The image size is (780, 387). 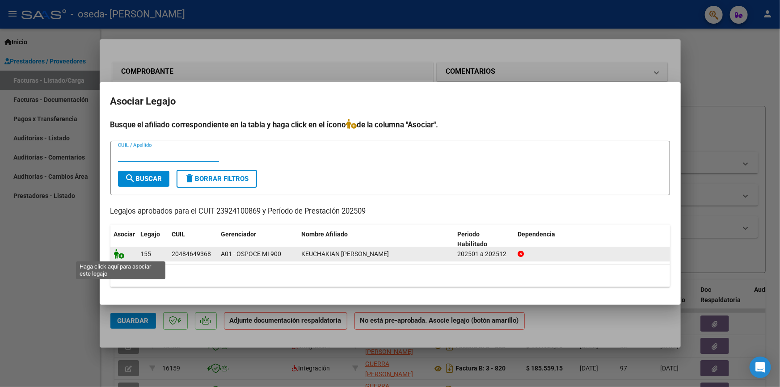 I want to click on div: 20484649368, so click(x=192, y=254).